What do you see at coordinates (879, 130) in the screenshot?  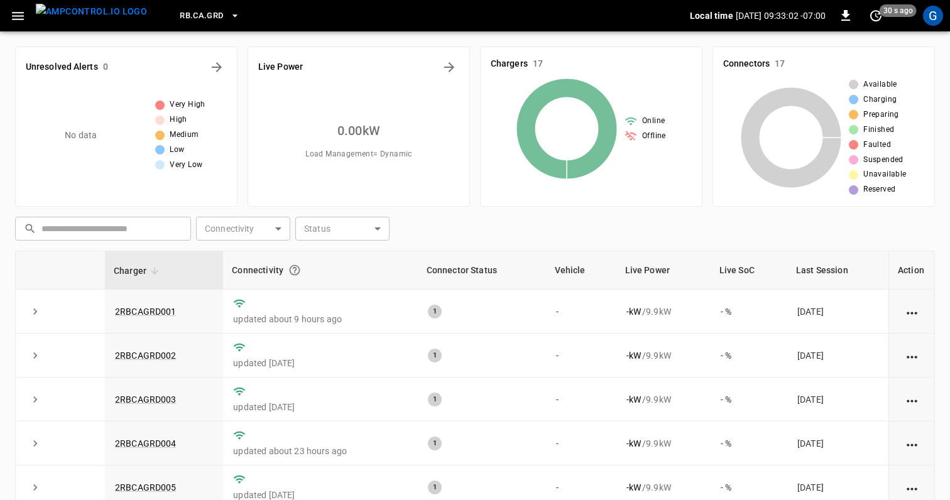 I see `span: Finished` at bounding box center [879, 130].